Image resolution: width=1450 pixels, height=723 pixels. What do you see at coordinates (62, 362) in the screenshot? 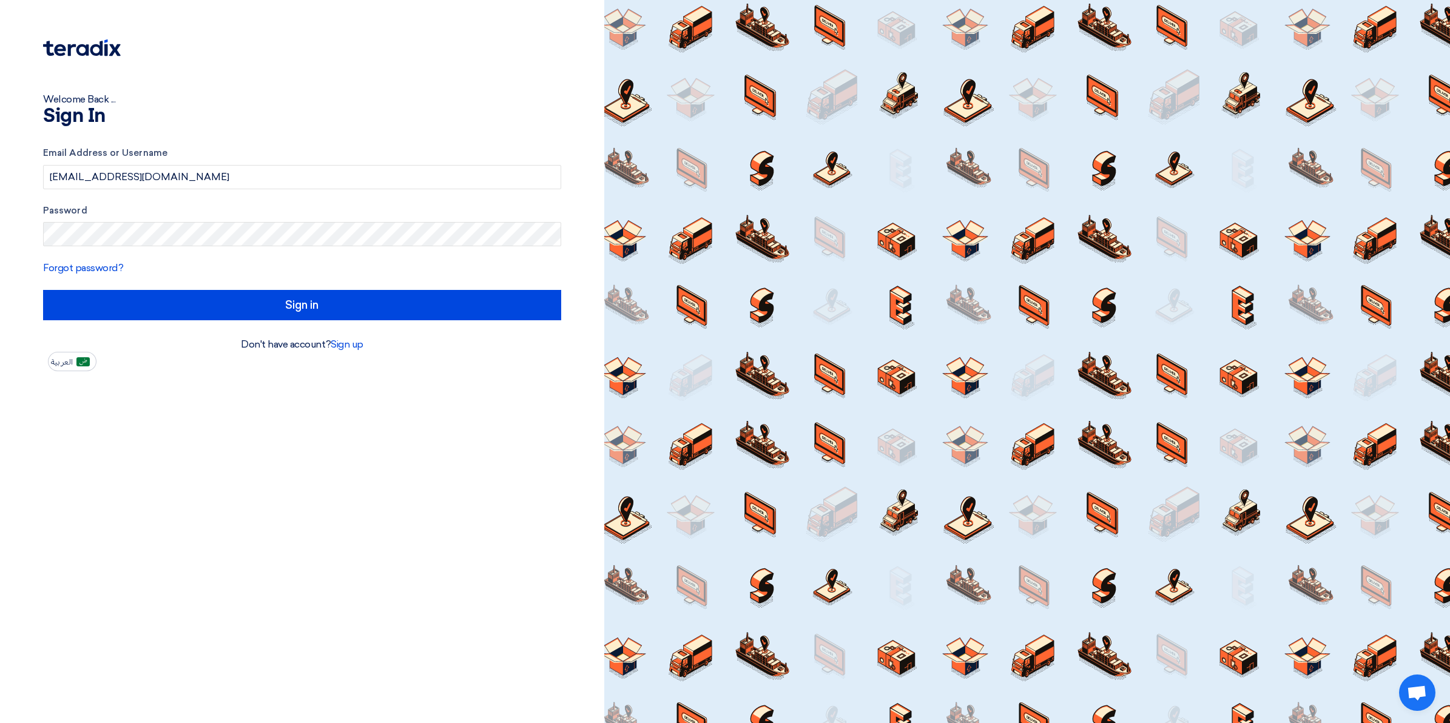
I see `span: العربية` at bounding box center [62, 362].